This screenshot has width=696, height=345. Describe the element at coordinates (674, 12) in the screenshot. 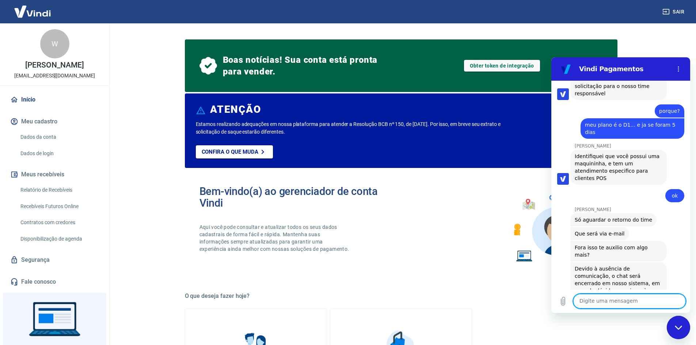

I see `button: Sair` at that location.